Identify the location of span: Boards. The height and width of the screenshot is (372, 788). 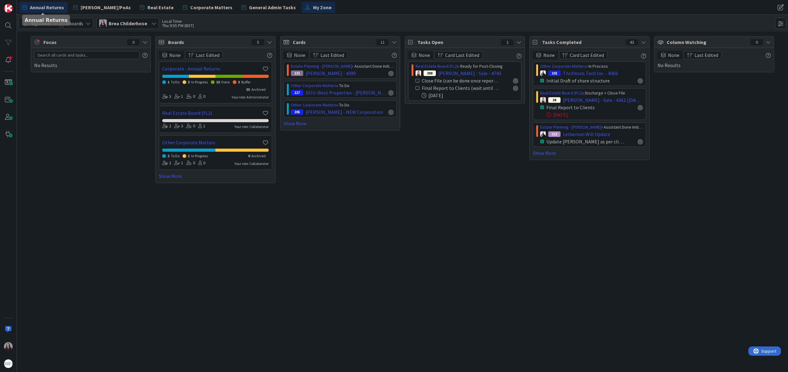
(208, 42).